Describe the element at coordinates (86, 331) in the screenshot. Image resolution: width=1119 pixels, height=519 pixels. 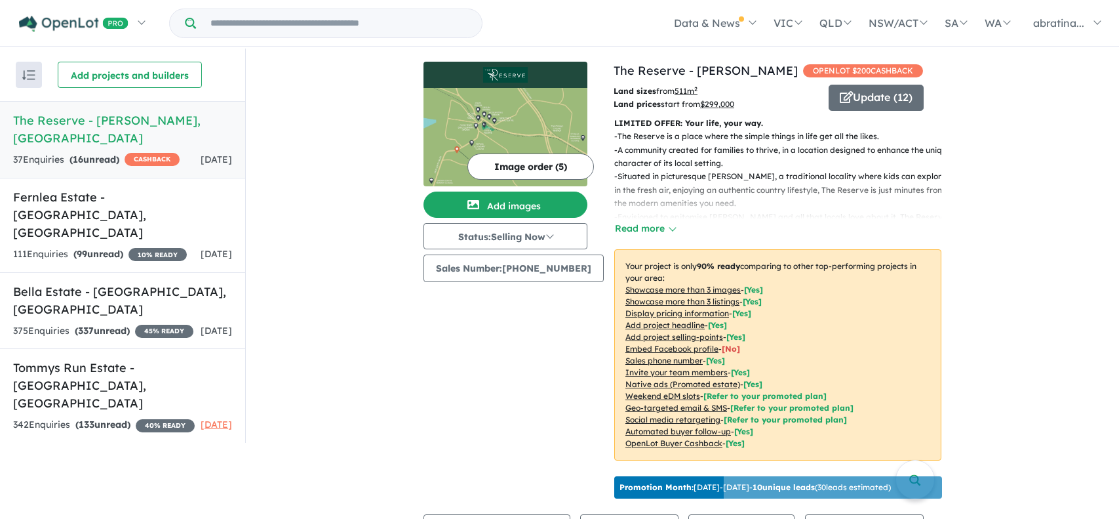
I see `span: 337` at that location.